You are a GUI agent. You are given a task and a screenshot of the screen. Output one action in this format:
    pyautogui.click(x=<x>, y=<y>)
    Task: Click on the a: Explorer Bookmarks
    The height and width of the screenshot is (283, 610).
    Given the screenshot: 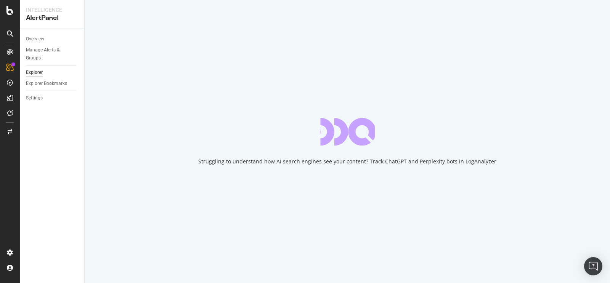 What is the action you would take?
    pyautogui.click(x=52, y=84)
    